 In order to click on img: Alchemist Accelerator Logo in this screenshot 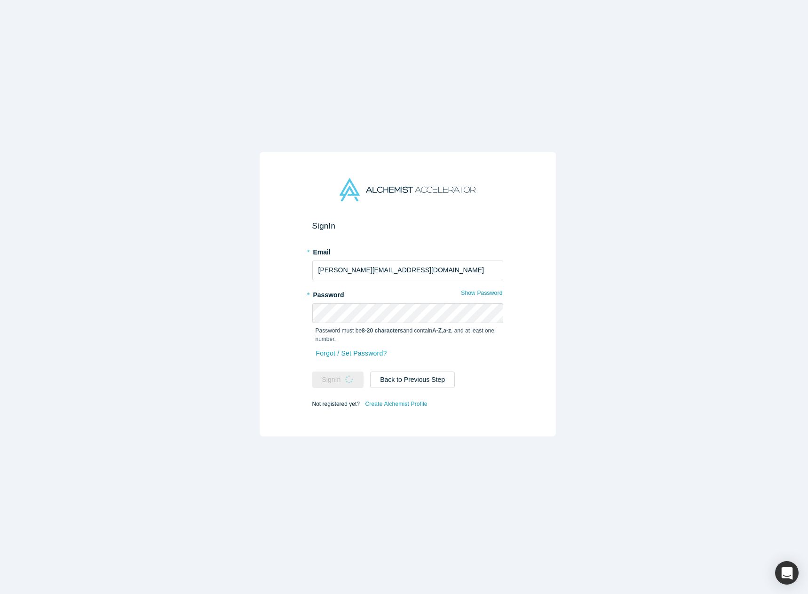, I will do `click(407, 190)`.